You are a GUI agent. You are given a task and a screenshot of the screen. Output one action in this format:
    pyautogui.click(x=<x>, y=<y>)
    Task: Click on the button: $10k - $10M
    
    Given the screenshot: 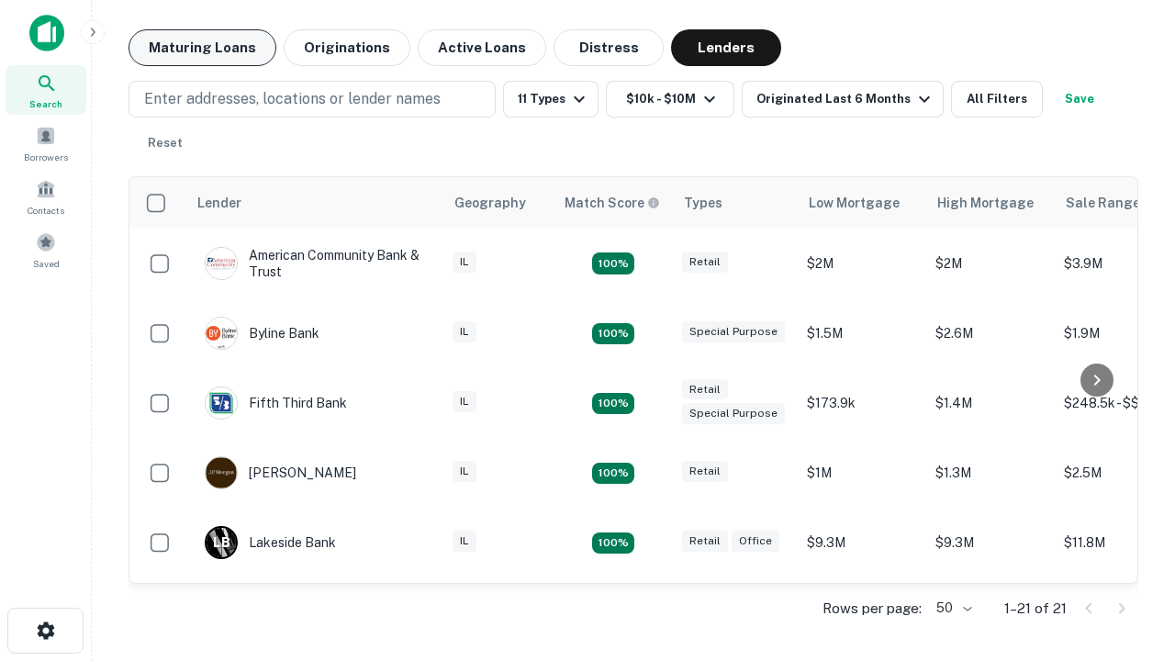 What is the action you would take?
    pyautogui.click(x=670, y=99)
    